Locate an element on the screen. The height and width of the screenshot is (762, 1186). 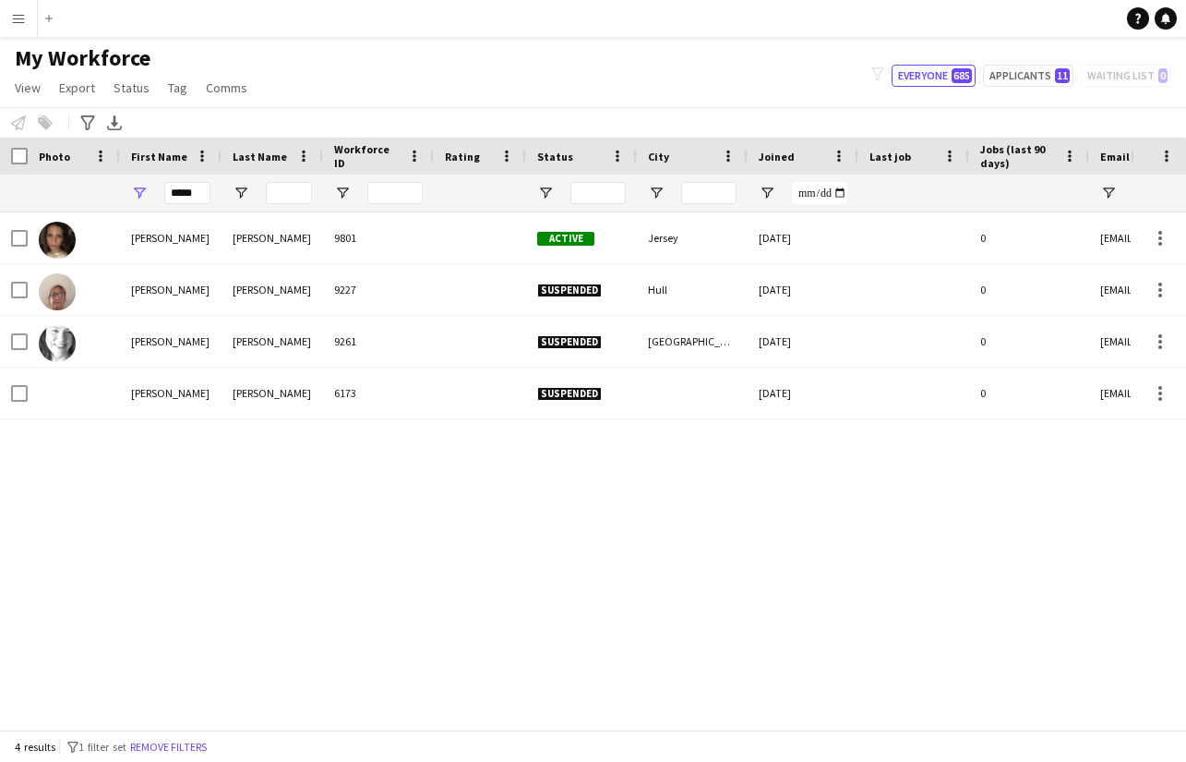
span: City is located at coordinates (658, 156).